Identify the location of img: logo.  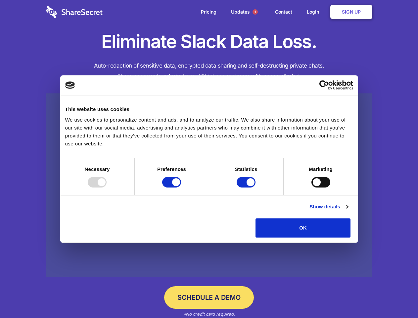
(70, 85).